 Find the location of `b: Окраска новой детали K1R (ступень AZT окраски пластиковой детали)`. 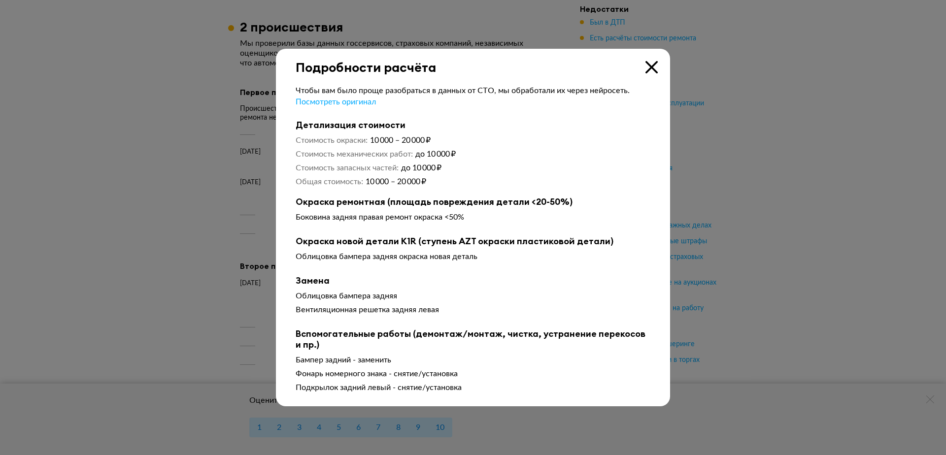

b: Окраска новой детали K1R (ступень AZT окраски пластиковой детали) is located at coordinates (473, 241).